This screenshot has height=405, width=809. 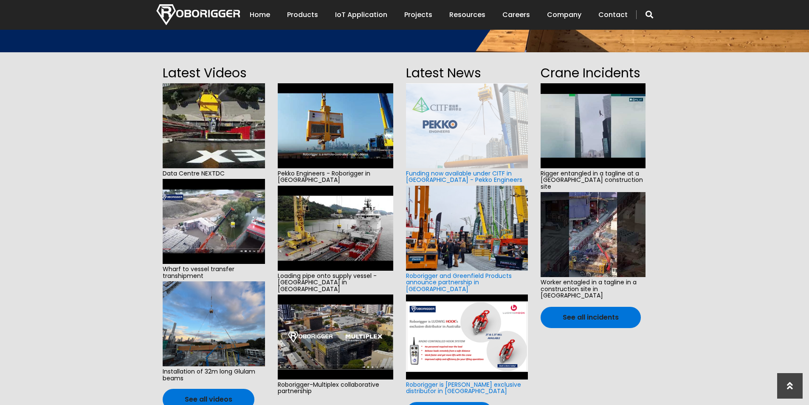 I want to click on a: Projects, so click(x=418, y=15).